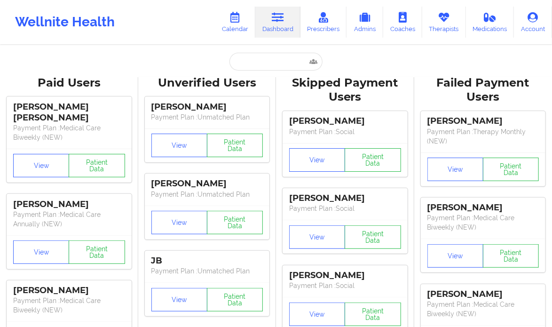 The width and height of the screenshot is (552, 327). I want to click on a: Calendar, so click(235, 22).